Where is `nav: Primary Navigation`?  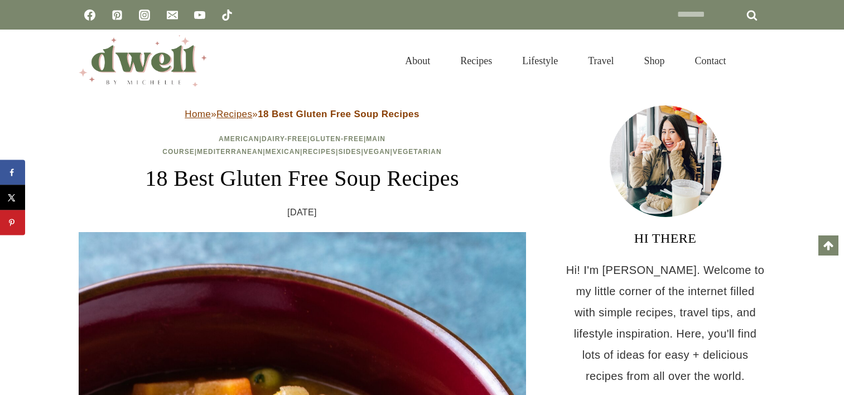 nav: Primary Navigation is located at coordinates (565, 61).